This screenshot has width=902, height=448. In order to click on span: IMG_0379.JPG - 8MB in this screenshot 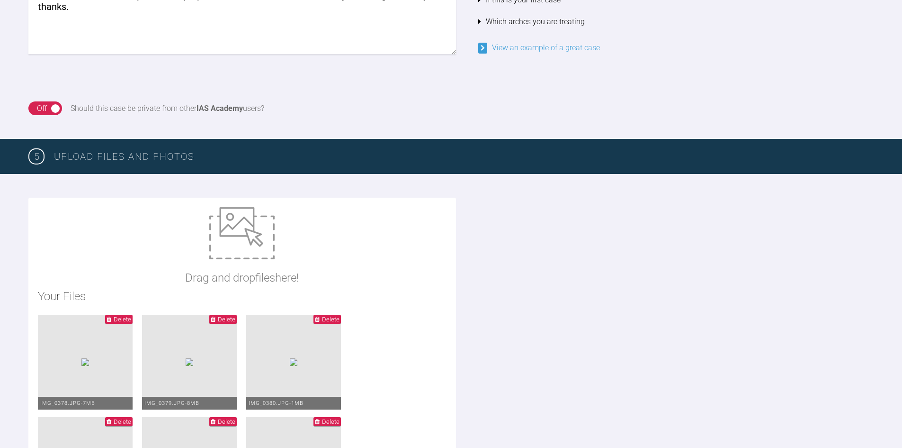, I will do `click(172, 403)`.